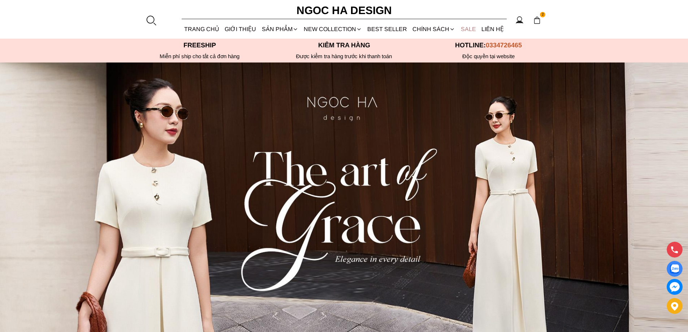 The width and height of the screenshot is (688, 332). I want to click on img: img-CART-ICON-ksit0nf1, so click(537, 20).